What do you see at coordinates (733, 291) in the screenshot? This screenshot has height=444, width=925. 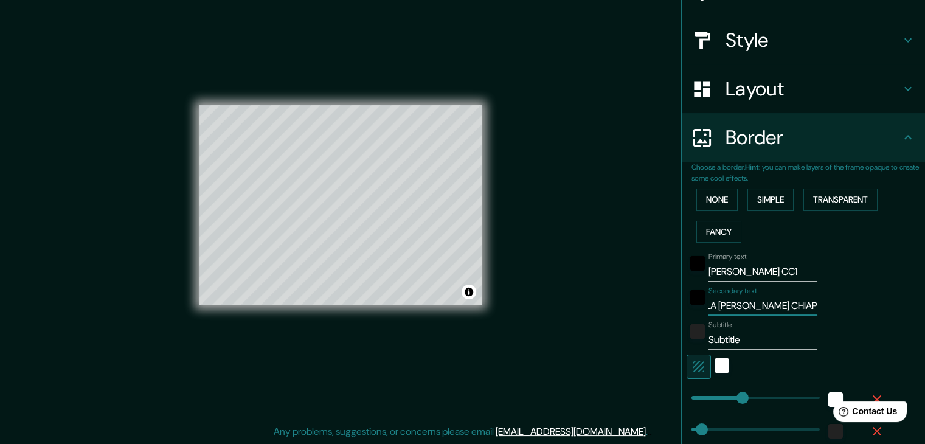 I see `label: Secondary text` at bounding box center [733, 291].